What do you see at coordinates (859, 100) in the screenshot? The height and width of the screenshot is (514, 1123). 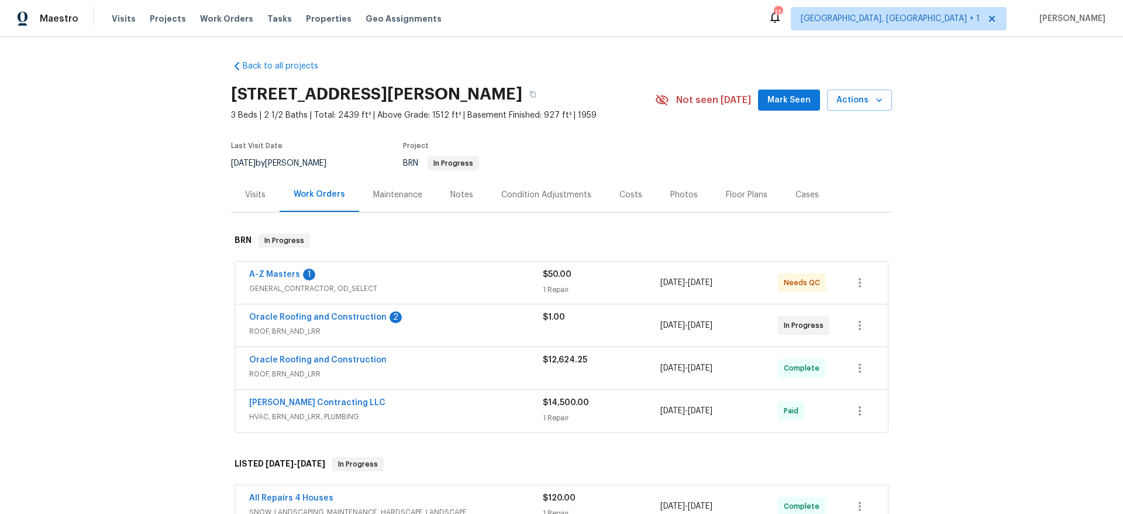 I see `span: Actions` at bounding box center [859, 100].